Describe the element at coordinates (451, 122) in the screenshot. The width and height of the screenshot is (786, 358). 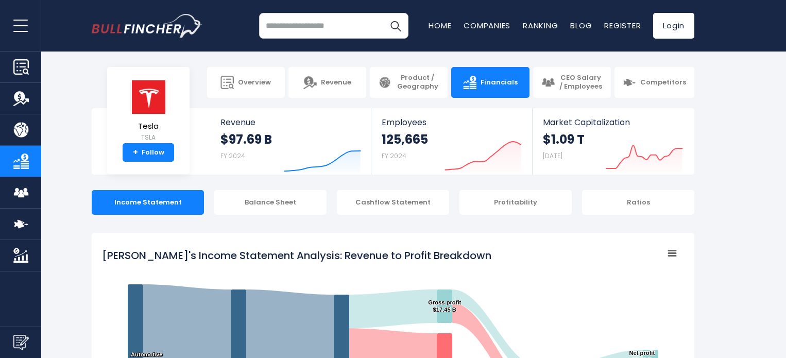
I see `span: Employees` at that location.